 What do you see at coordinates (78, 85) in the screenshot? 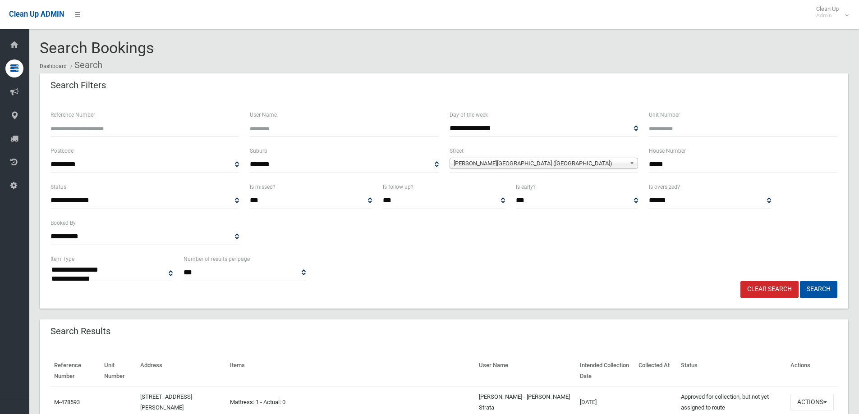
I see `header: Search Filters` at bounding box center [78, 85].